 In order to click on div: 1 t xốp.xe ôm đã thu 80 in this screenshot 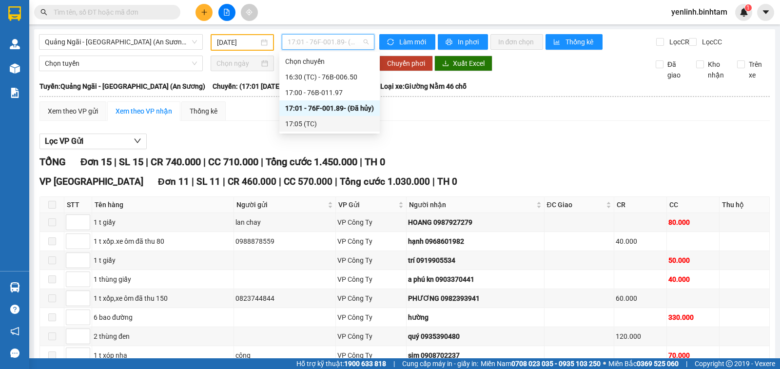, I will do `click(163, 241)`.